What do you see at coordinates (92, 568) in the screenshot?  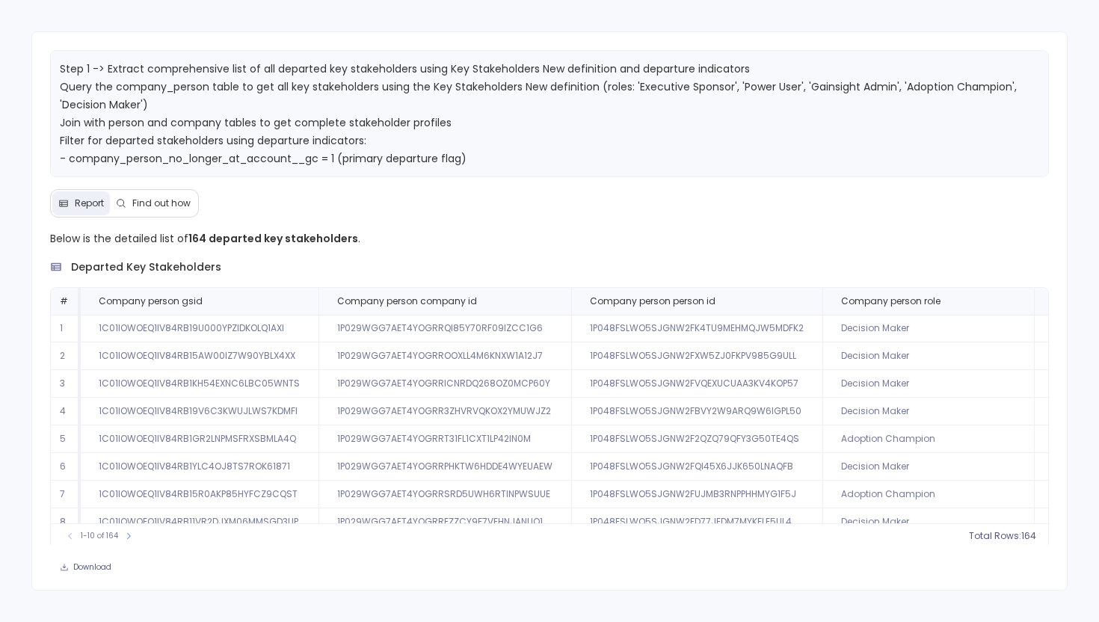 I see `span: Download` at bounding box center [92, 568].